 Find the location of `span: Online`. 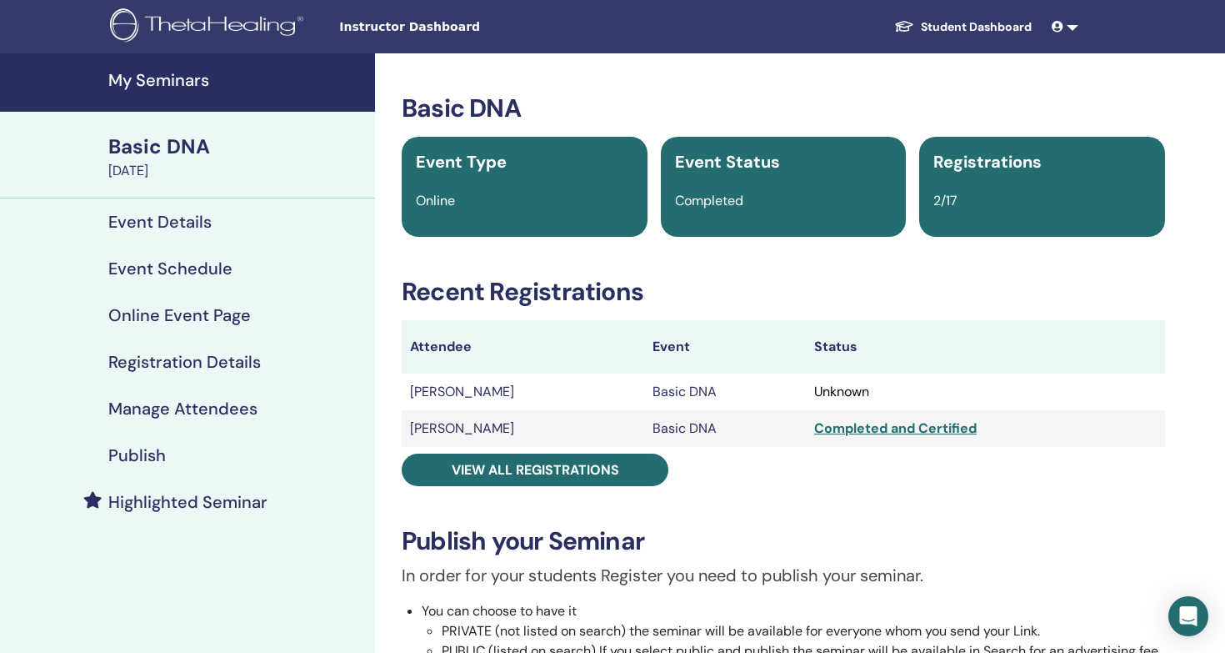

span: Online is located at coordinates (435, 200).